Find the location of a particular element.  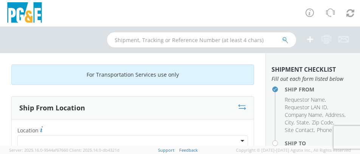

span: Site Contact is located at coordinates (300, 129).